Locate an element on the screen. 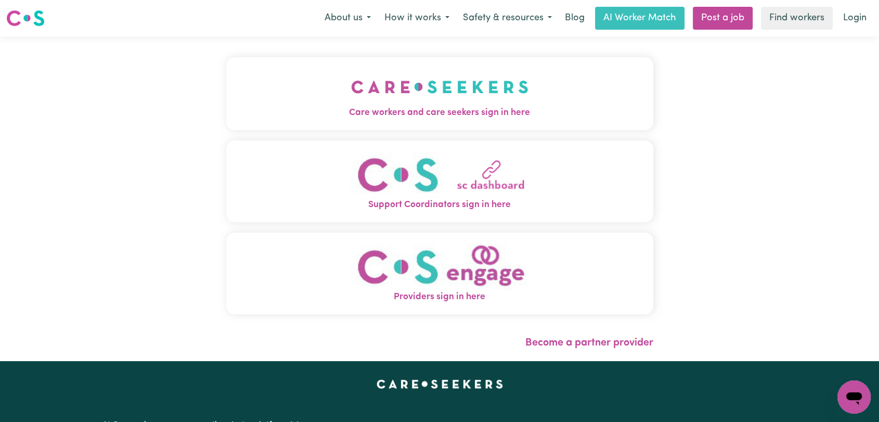 This screenshot has width=879, height=422. a: AI Worker Match is located at coordinates (639, 18).